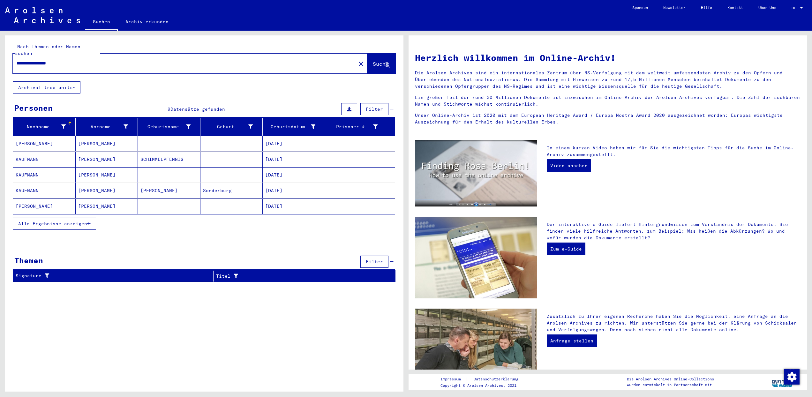 This screenshot has width=812, height=397. What do you see at coordinates (572, 341) in the screenshot?
I see `a: Anfrage stellen` at bounding box center [572, 341].